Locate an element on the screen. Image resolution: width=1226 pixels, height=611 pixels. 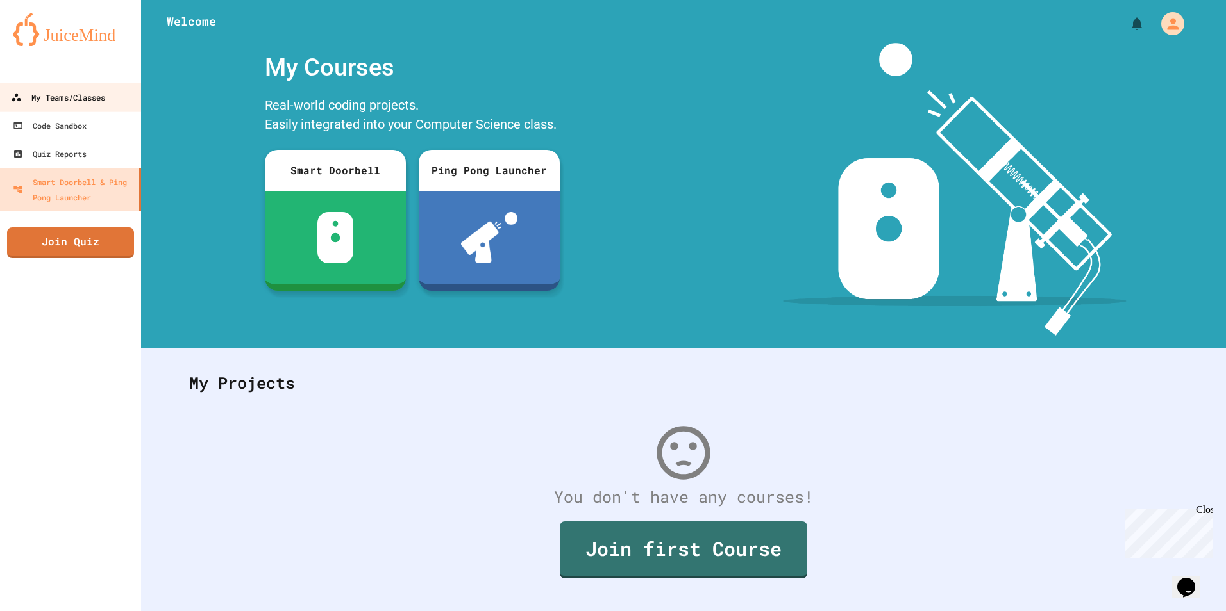
div: Ping Pong Launcher is located at coordinates (489, 170).